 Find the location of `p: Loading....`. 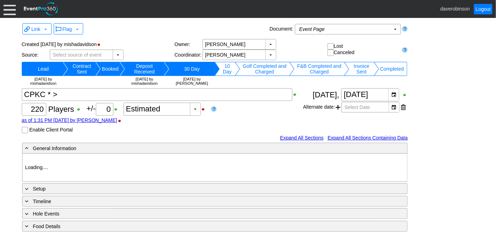

p: Loading.... is located at coordinates (215, 167).